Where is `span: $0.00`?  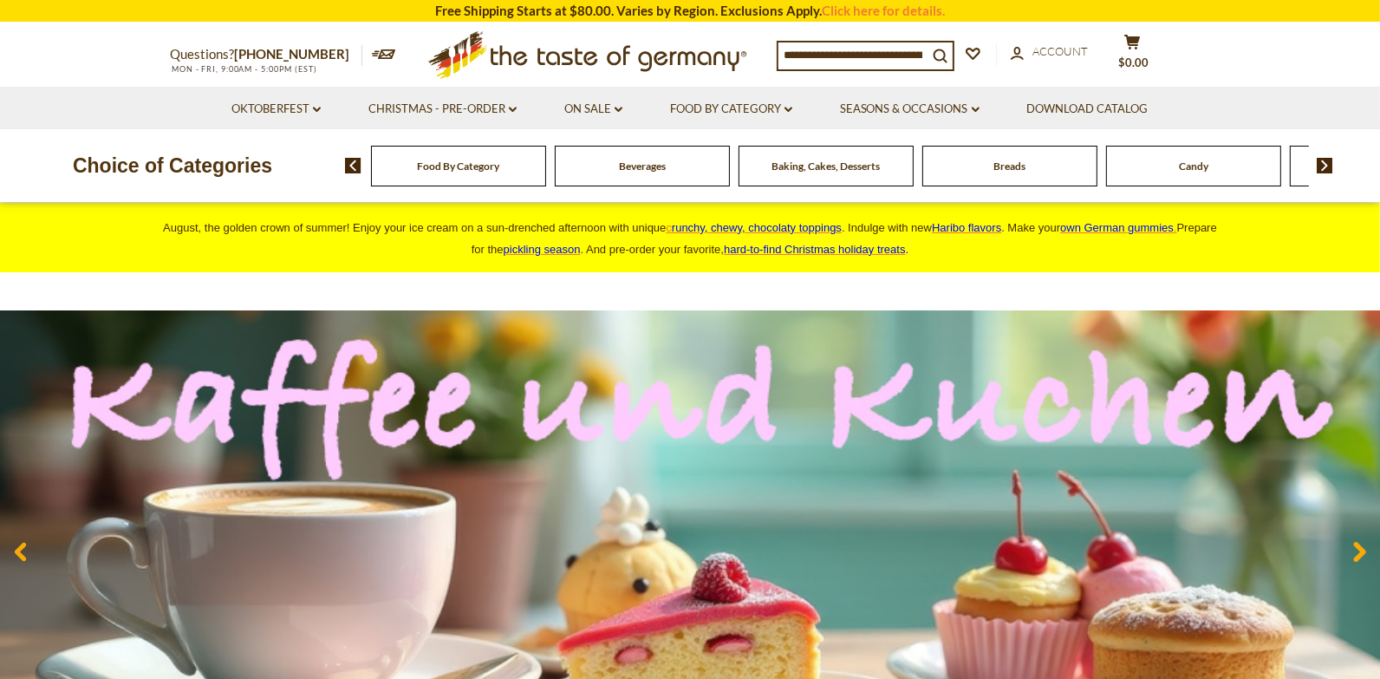
span: $0.00 is located at coordinates (1134, 62).